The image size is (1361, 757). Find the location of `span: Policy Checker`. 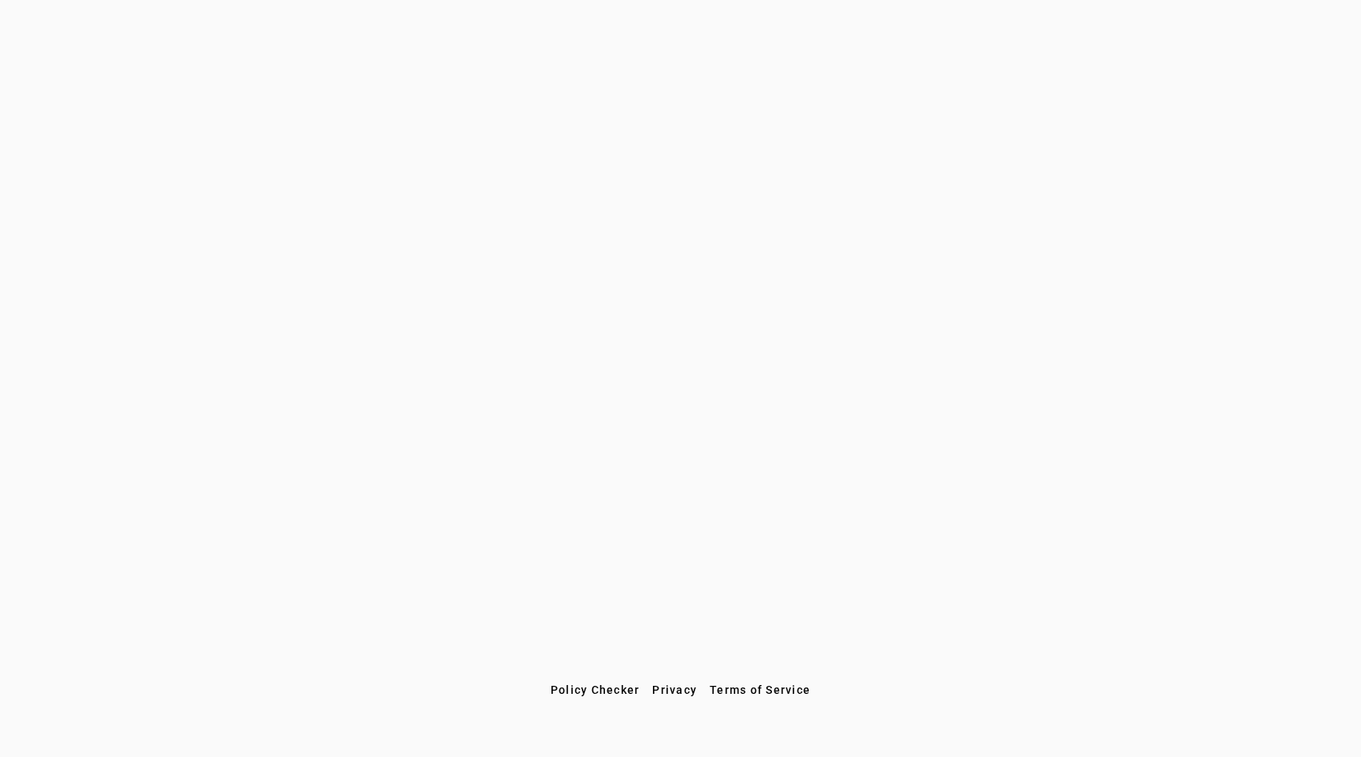

span: Policy Checker is located at coordinates (596, 690).